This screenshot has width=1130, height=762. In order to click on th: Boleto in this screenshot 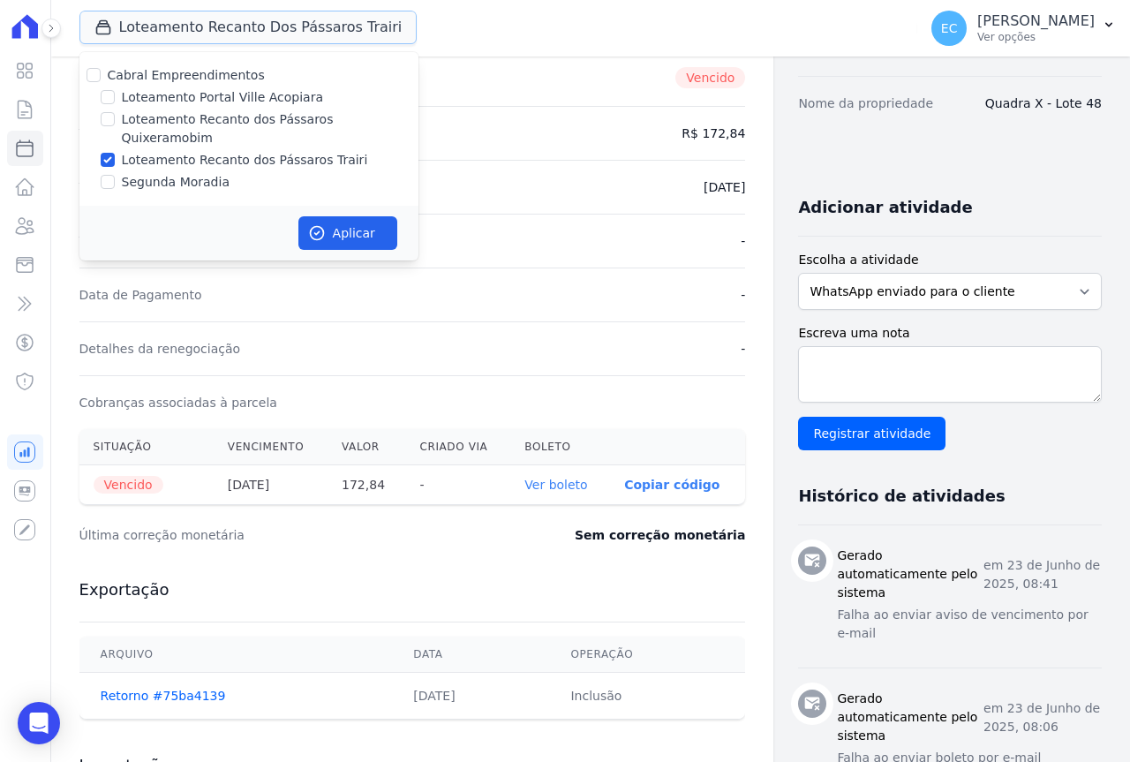, I will do `click(560, 447)`.